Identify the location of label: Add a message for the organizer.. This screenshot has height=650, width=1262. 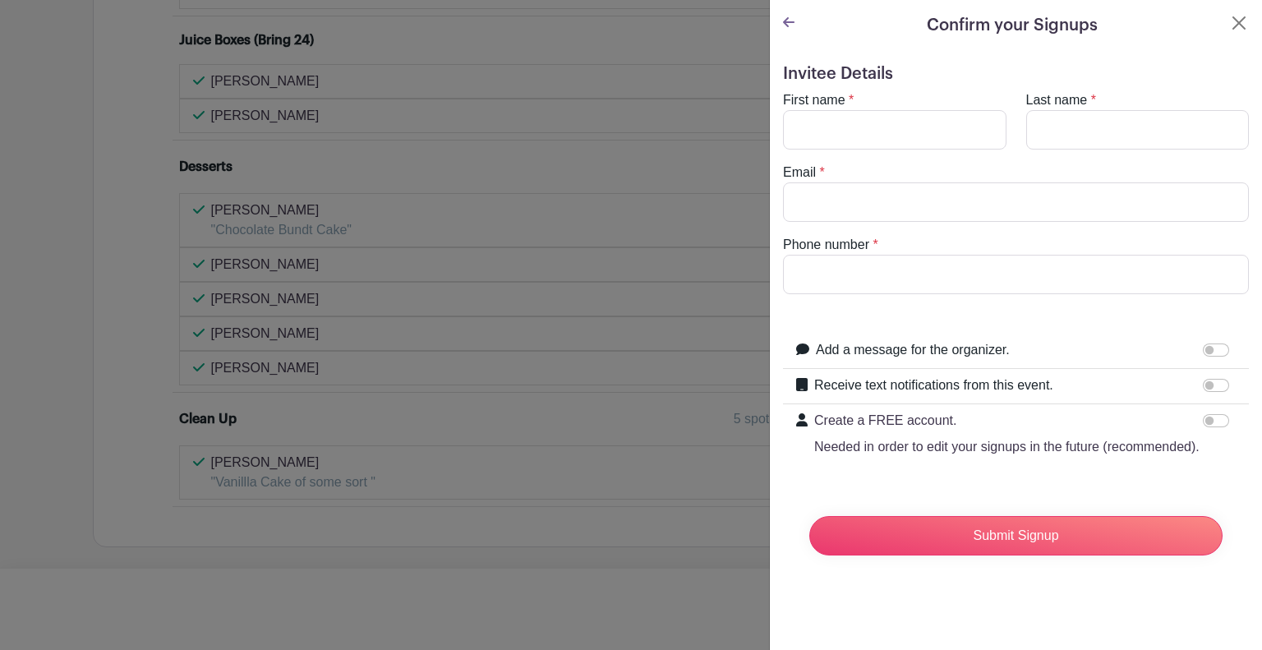
(913, 350).